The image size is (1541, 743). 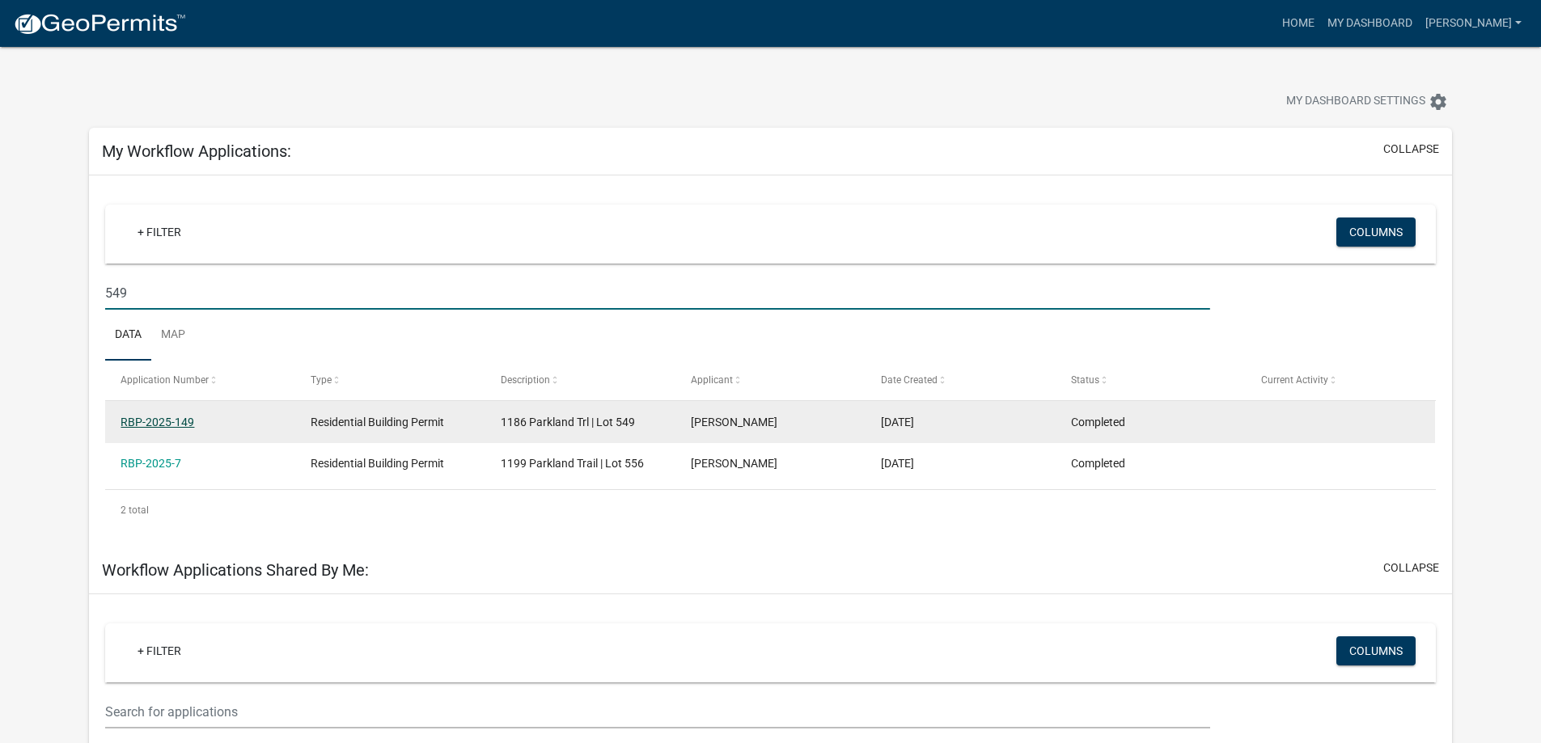 What do you see at coordinates (173, 336) in the screenshot?
I see `a: Map` at bounding box center [173, 336].